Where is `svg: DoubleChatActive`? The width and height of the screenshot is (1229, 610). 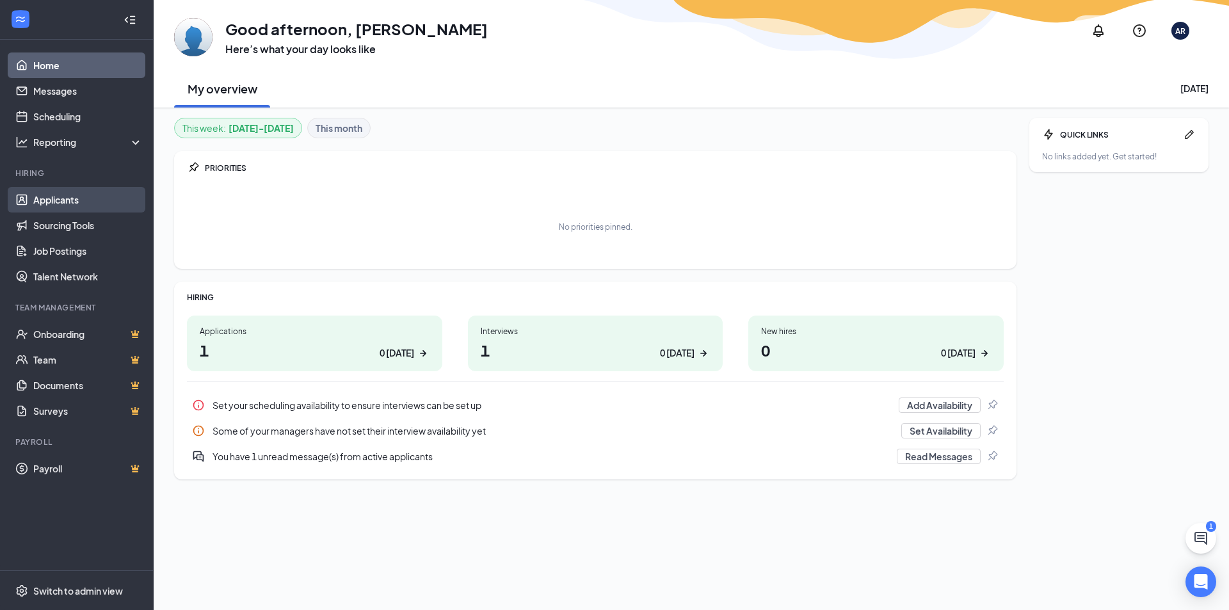
svg: DoubleChatActive is located at coordinates (198, 456).